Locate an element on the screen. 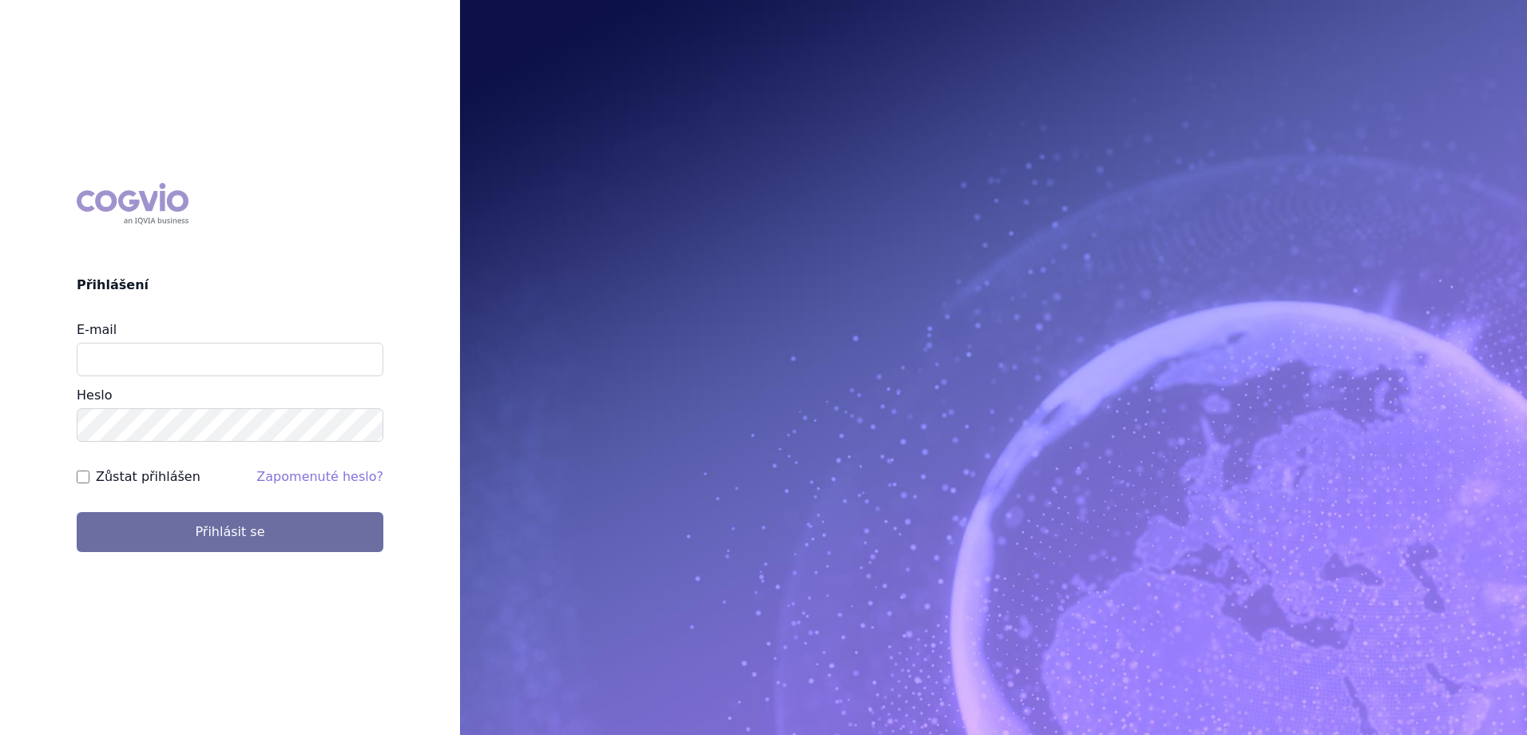 This screenshot has width=1527, height=735. label: Zůstat přihlášen is located at coordinates (148, 477).